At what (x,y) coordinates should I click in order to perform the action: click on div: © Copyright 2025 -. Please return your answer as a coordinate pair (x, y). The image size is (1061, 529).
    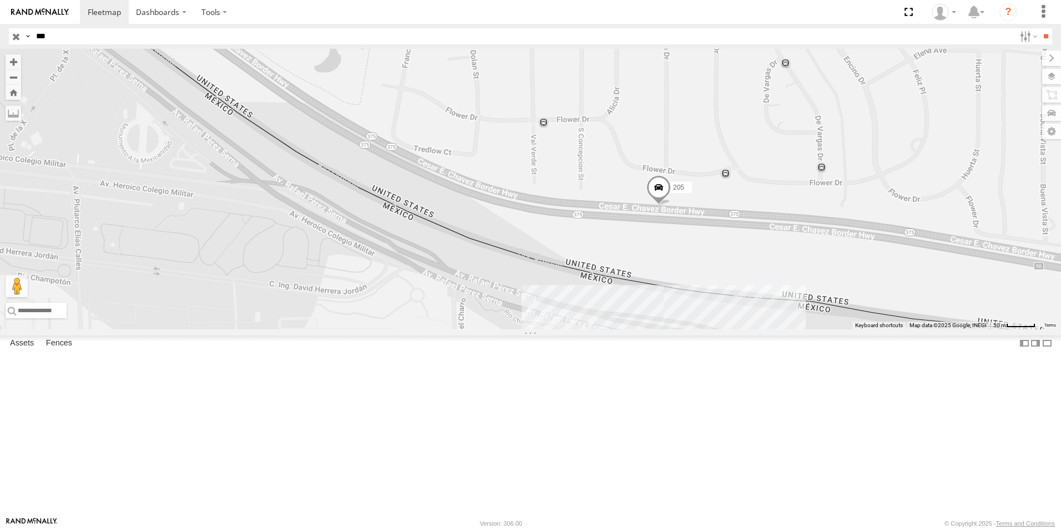
    Looking at the image, I should click on (1000, 524).